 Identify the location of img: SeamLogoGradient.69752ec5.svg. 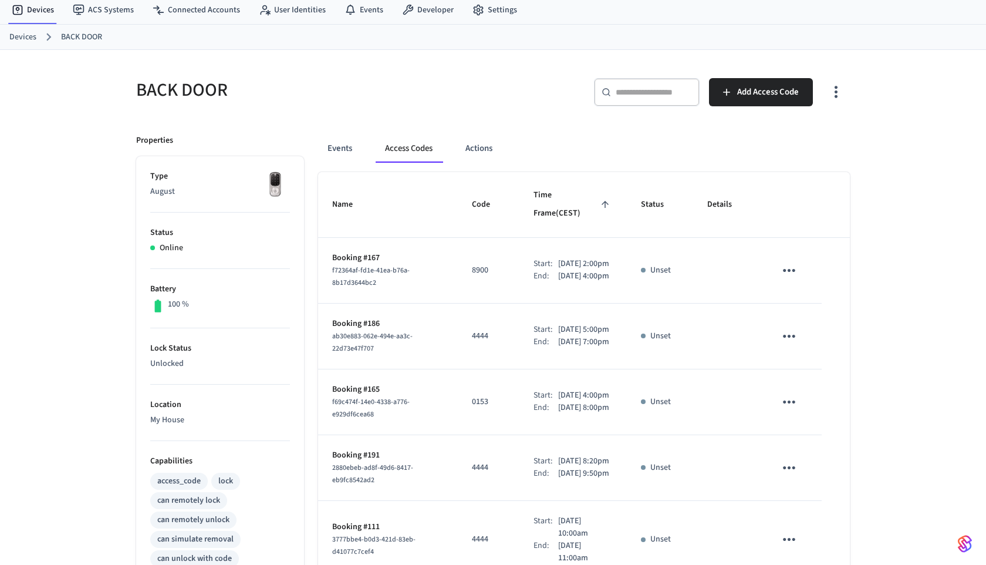
(965, 544).